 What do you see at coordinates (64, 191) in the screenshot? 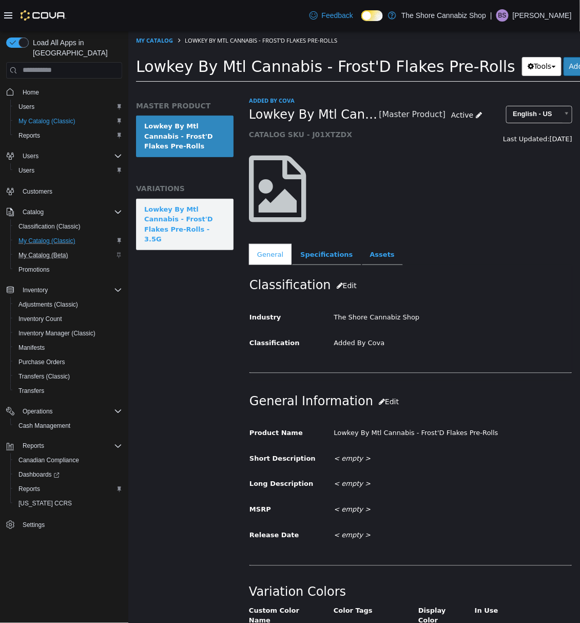
I see `button: Customers` at bounding box center [64, 191].